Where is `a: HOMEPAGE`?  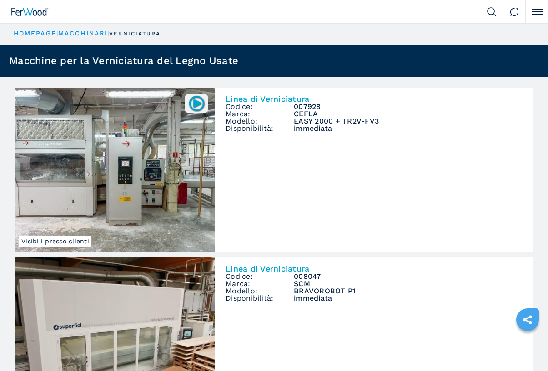
a: HOMEPAGE is located at coordinates (35, 33).